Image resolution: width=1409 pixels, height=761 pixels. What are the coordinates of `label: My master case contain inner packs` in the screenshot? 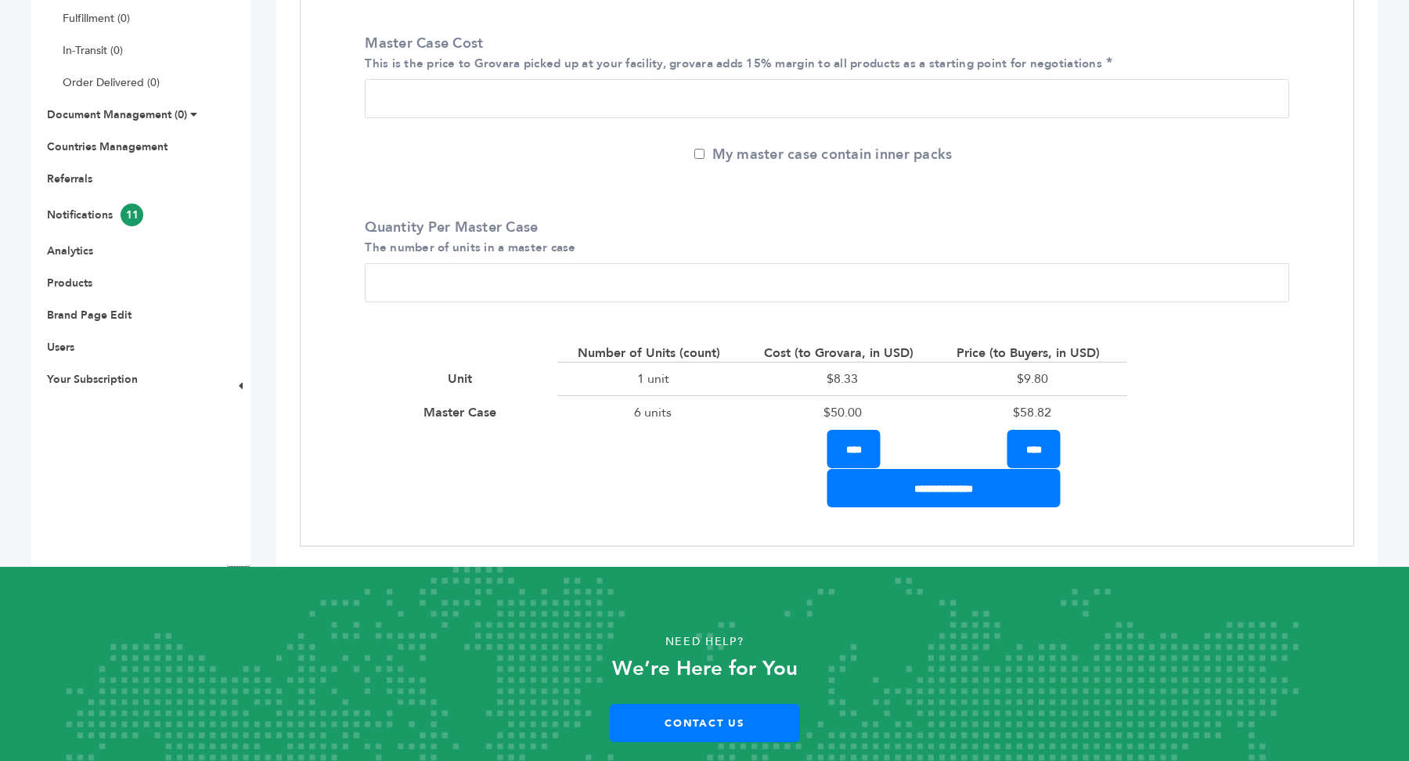 It's located at (823, 154).